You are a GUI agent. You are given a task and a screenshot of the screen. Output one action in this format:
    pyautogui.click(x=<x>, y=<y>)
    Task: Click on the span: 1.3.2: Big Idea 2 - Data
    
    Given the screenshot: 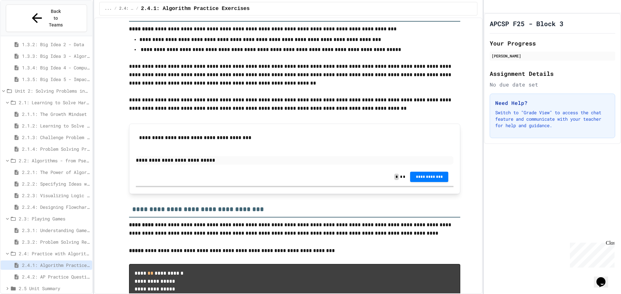 What is the action you would take?
    pyautogui.click(x=56, y=44)
    